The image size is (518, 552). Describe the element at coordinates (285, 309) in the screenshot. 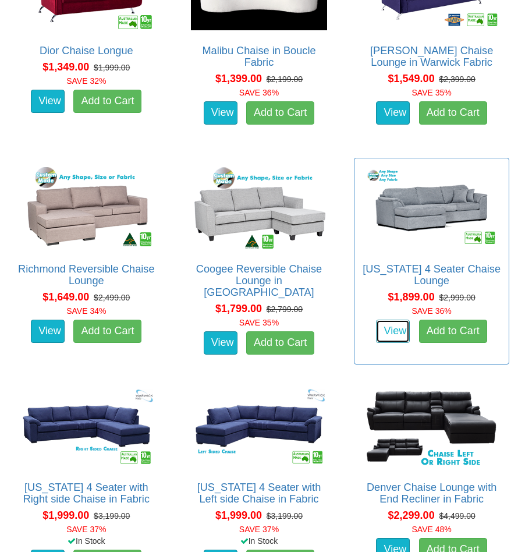

I see `del: $2,799.00` at that location.